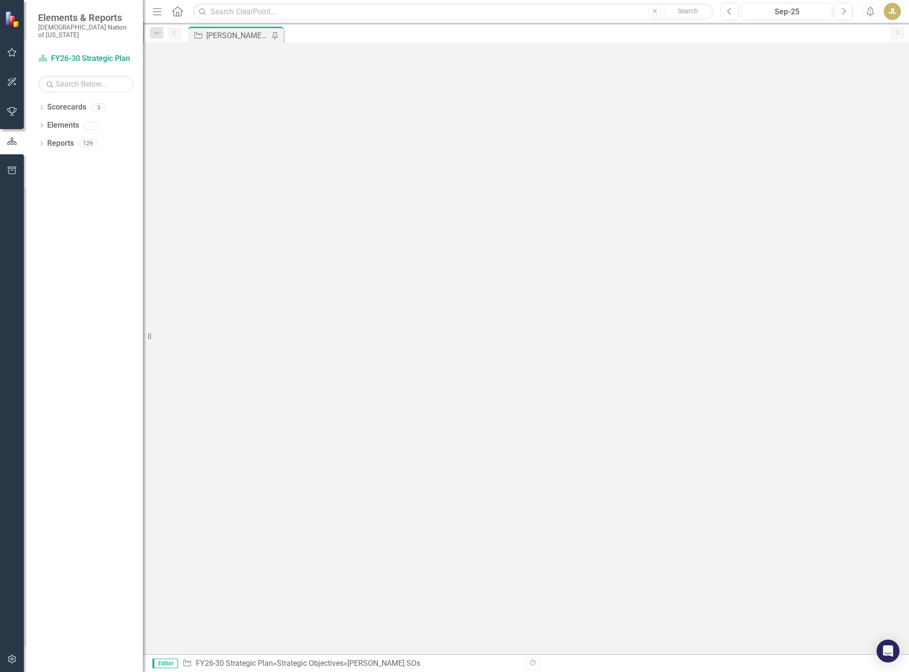  I want to click on div: JL, so click(892, 11).